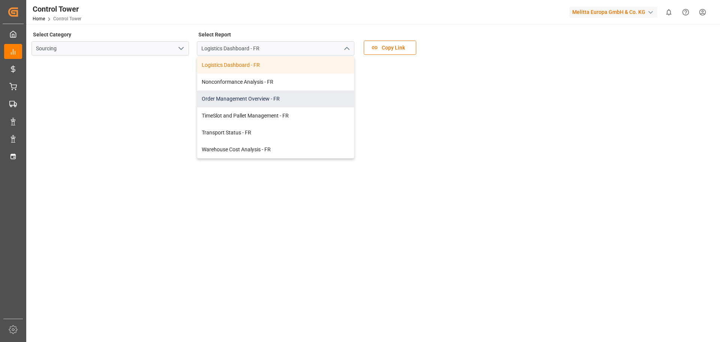  What do you see at coordinates (276, 116) in the screenshot?
I see `div: TimeSlot and Pallet Management - FR` at bounding box center [276, 116].